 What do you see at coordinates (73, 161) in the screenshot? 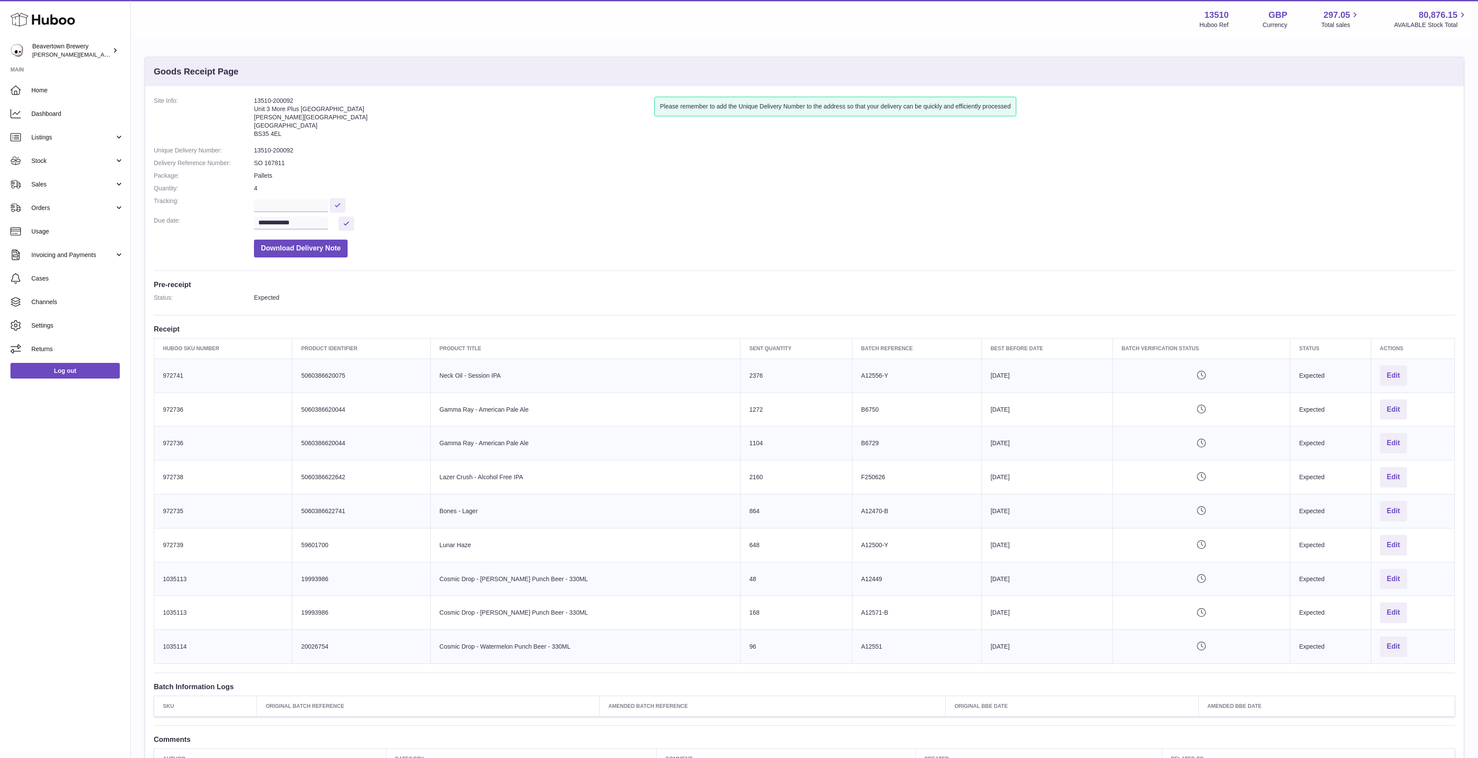
I see `span: Stock` at bounding box center [73, 161].